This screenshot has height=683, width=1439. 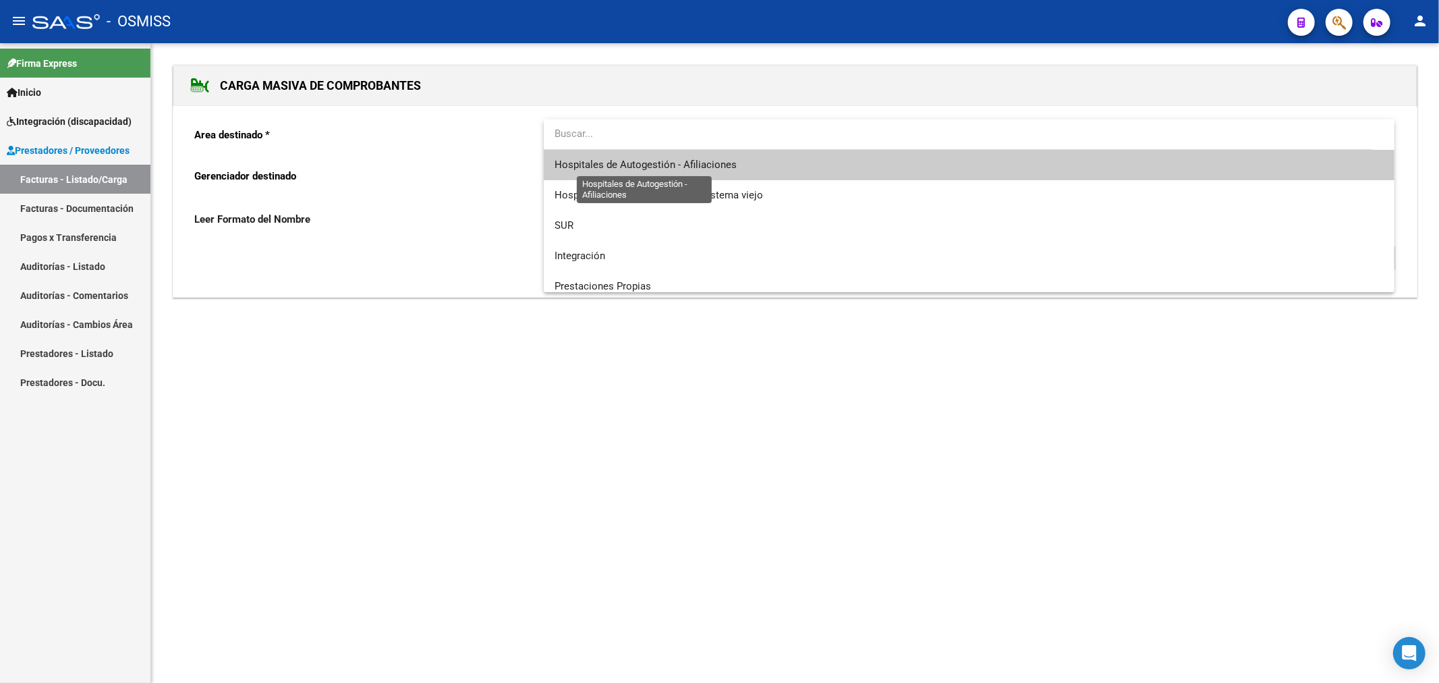 I want to click on div: Open Intercom Messenger, so click(x=1409, y=653).